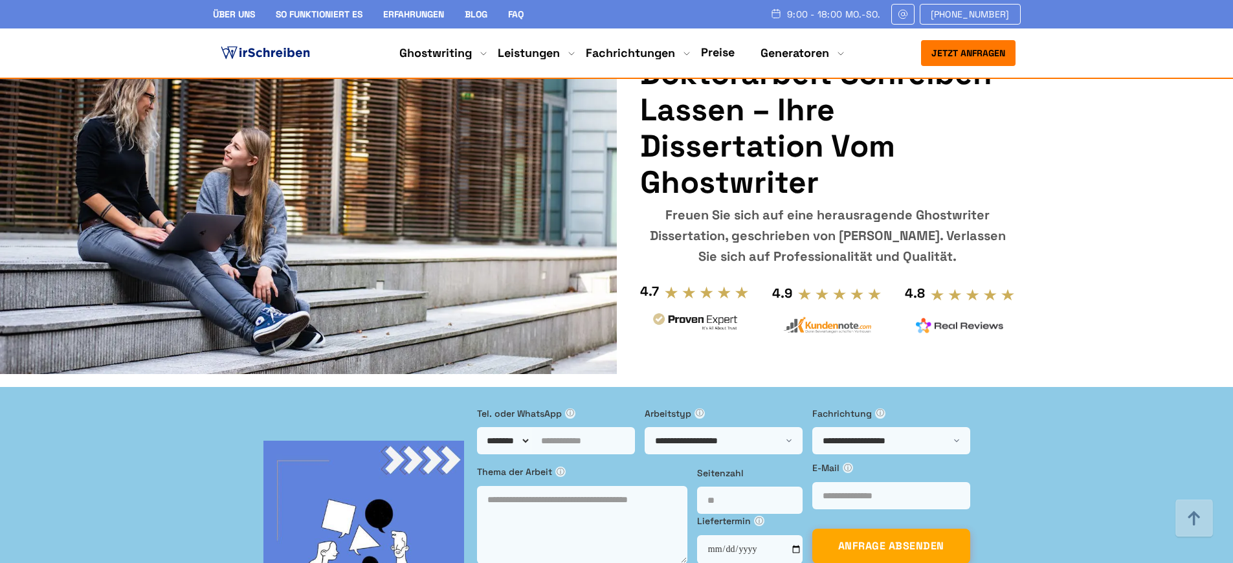 This screenshot has height=563, width=1233. What do you see at coordinates (414, 14) in the screenshot?
I see `a: Erfahrungen` at bounding box center [414, 14].